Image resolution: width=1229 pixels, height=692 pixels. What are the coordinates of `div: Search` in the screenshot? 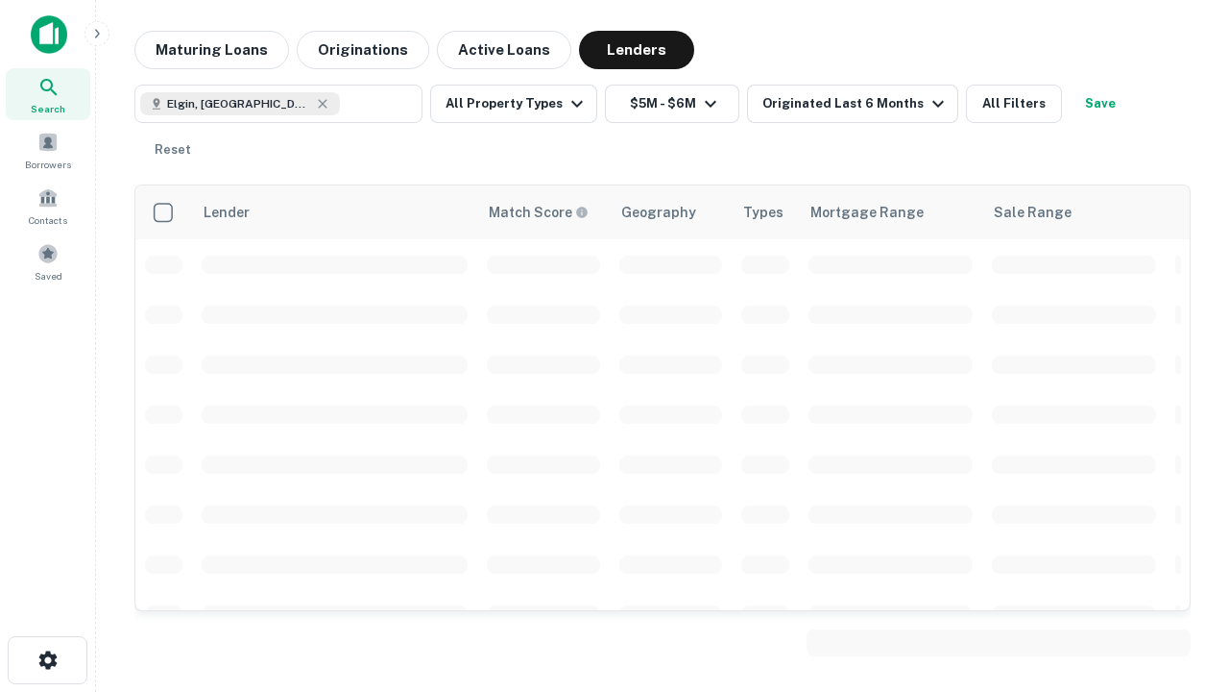 It's located at (48, 94).